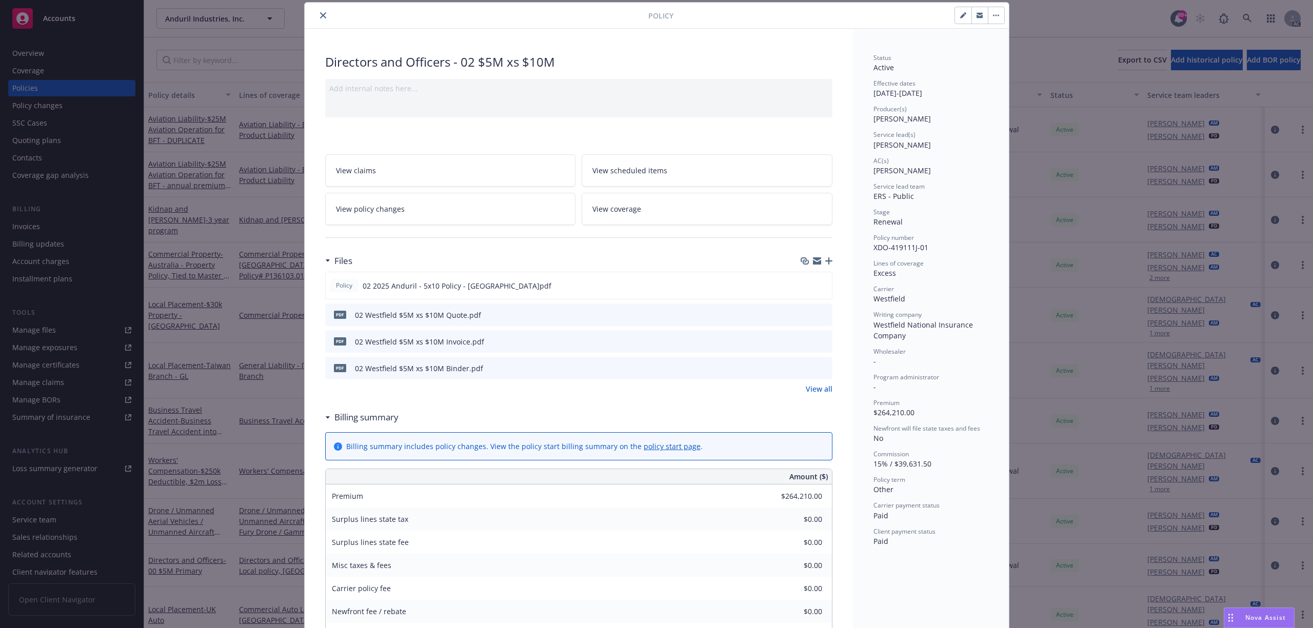 This screenshot has height=628, width=1313. I want to click on span: View coverage, so click(616, 209).